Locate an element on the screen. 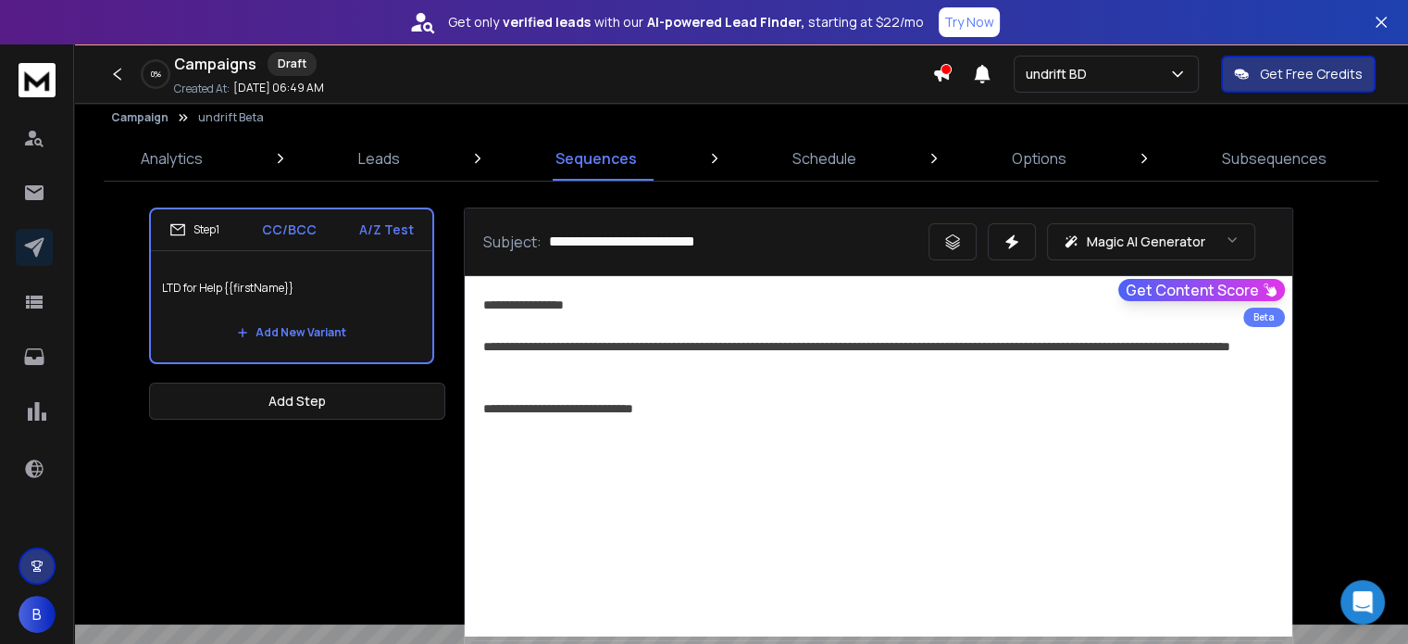 The height and width of the screenshot is (644, 1408). p: Options is located at coordinates (1039, 158).